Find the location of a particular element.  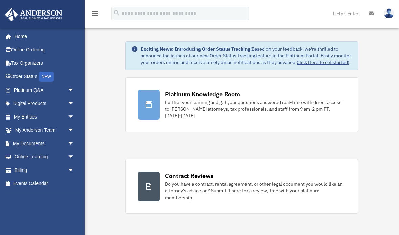

a: Click Here to get started! is located at coordinates (323, 63).